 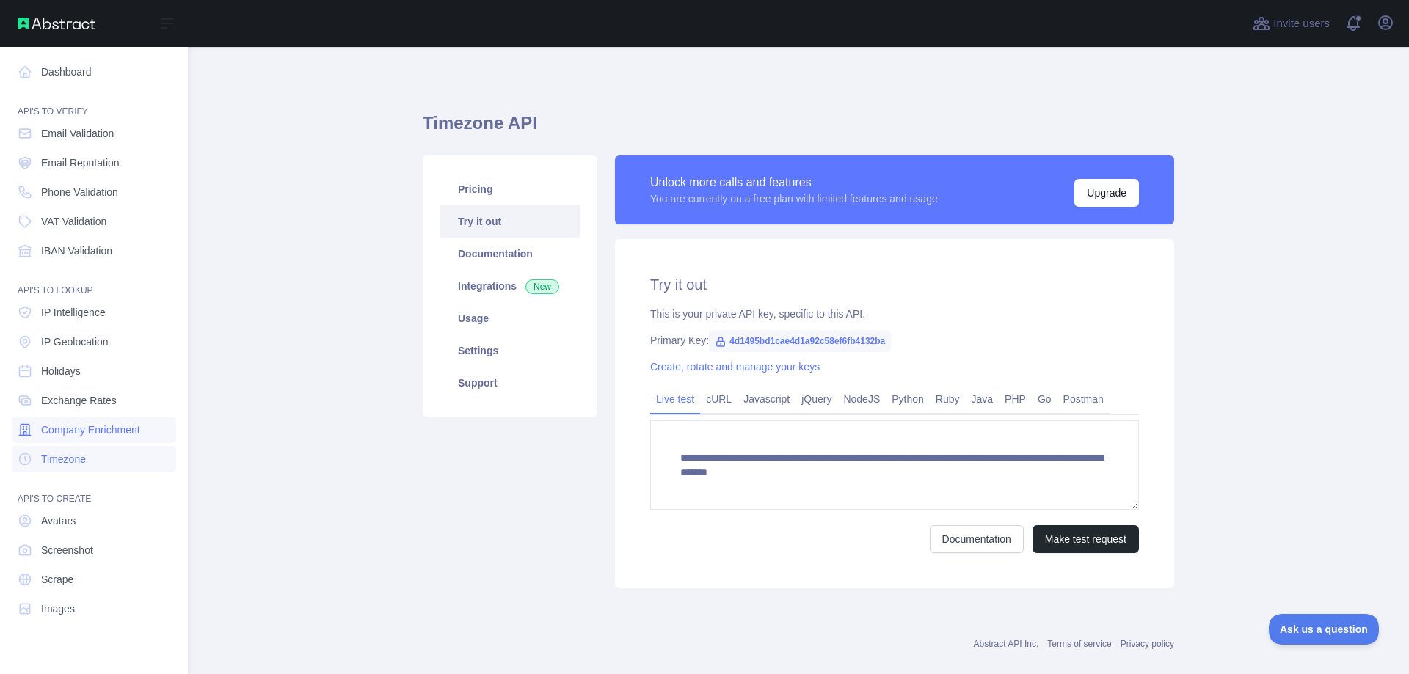 What do you see at coordinates (57, 23) in the screenshot?
I see `img: Abstract API` at bounding box center [57, 23].